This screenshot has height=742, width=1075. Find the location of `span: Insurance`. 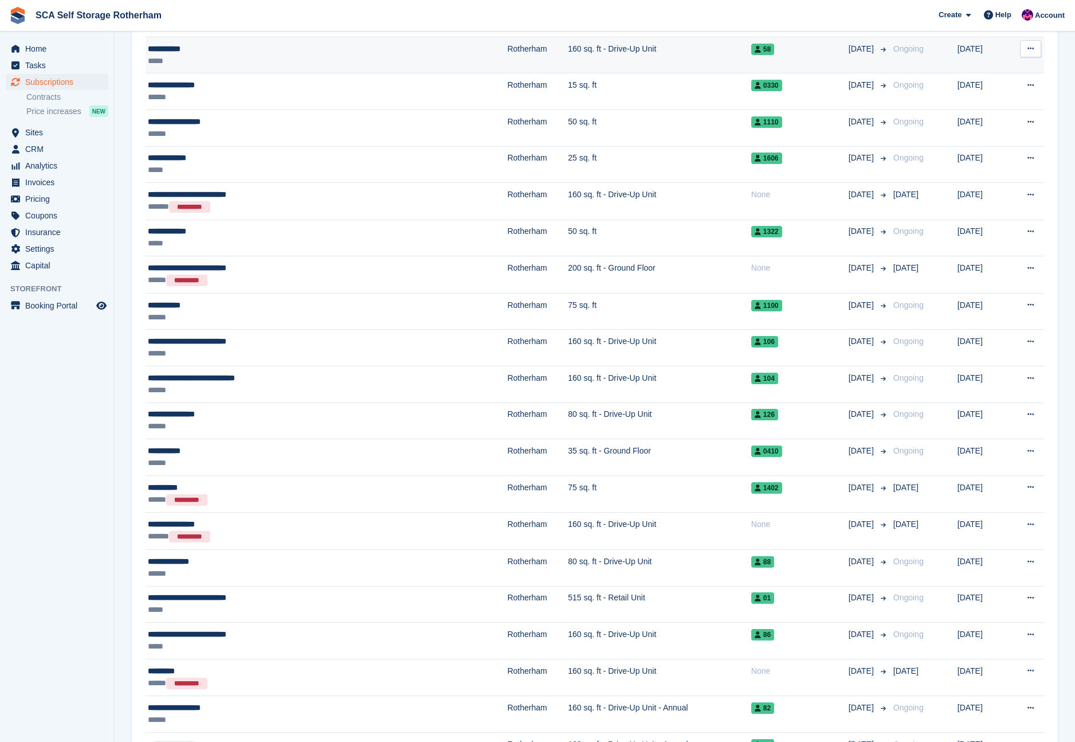

span: Insurance is located at coordinates (60, 232).